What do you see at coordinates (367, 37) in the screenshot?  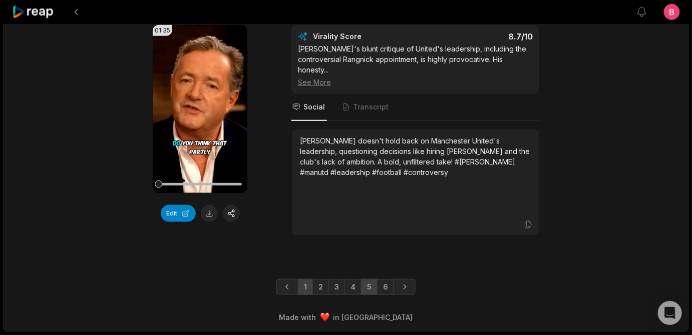 I see `div: Virality Score` at bounding box center [367, 37].